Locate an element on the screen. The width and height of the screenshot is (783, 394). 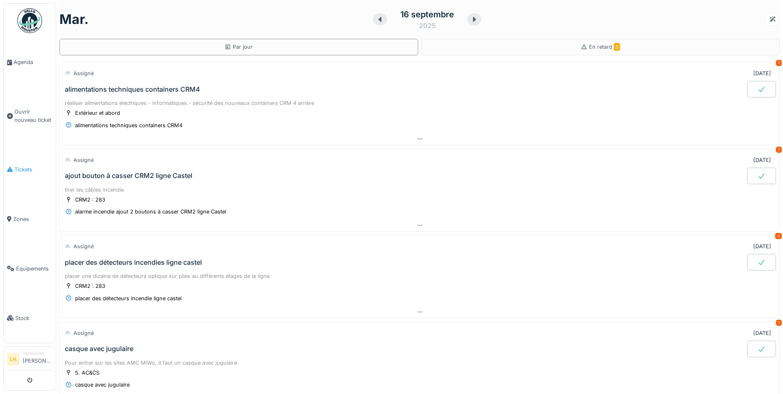
div: alarme incendie ajout 2 boutons à casser CRM2 ligne Castel is located at coordinates (151, 211).